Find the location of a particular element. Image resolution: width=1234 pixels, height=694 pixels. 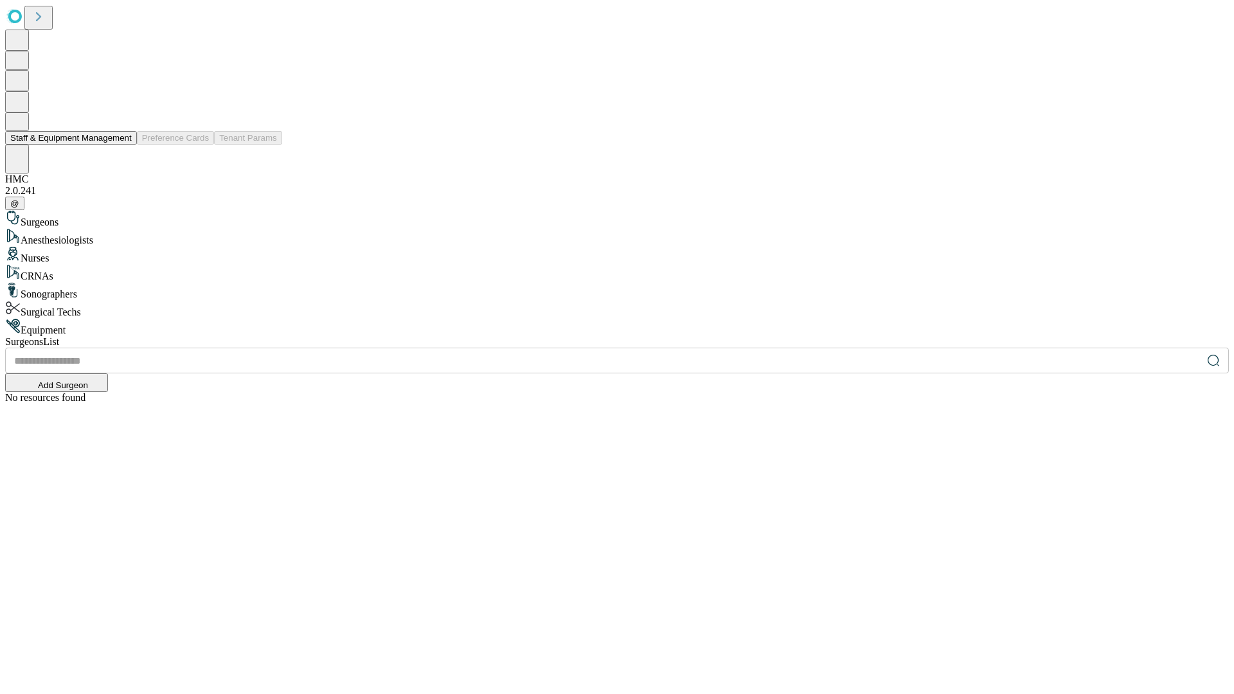

button: Tenant Params is located at coordinates (248, 137).